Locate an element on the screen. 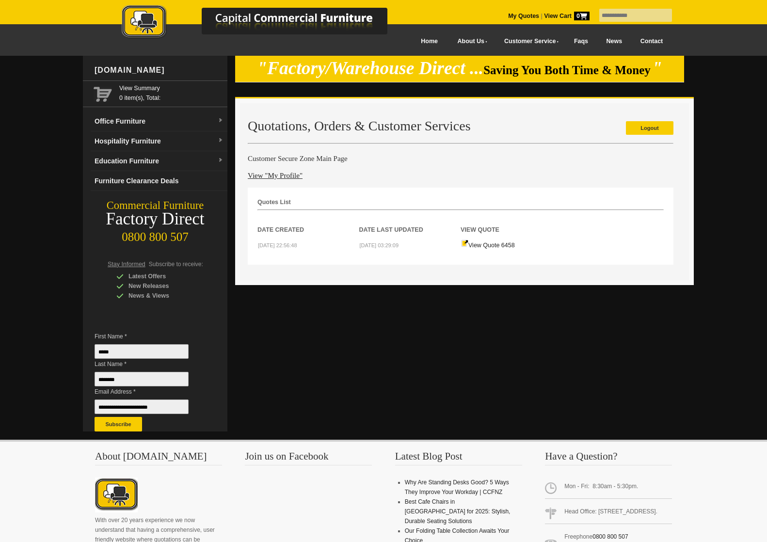 Image resolution: width=767 pixels, height=542 pixels. a: Education Furnituredropdown is located at coordinates (159, 161).